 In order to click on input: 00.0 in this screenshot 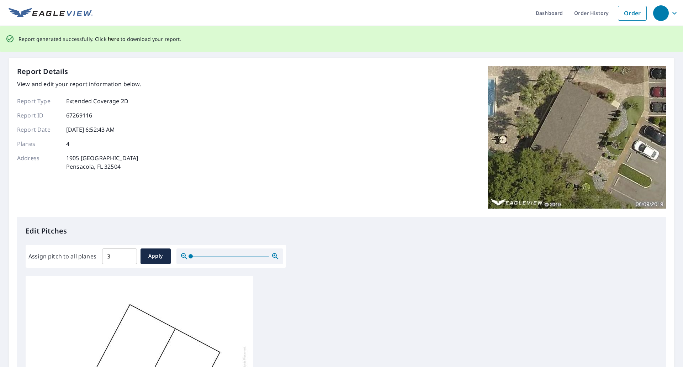, I will do `click(119, 256)`.